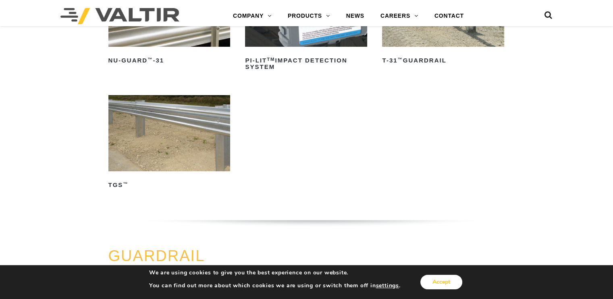  What do you see at coordinates (271, 59) in the screenshot?
I see `sup: TM` at bounding box center [271, 59].